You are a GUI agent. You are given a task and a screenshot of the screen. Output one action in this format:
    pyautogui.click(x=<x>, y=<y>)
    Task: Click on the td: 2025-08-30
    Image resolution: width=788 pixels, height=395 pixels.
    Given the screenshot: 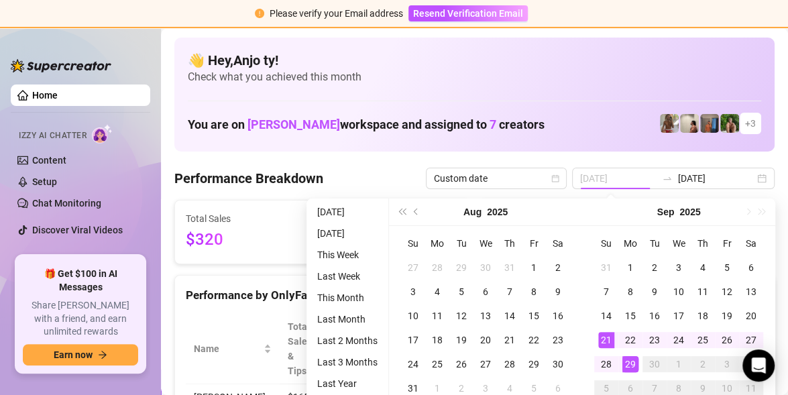 What is the action you would take?
    pyautogui.click(x=558, y=364)
    